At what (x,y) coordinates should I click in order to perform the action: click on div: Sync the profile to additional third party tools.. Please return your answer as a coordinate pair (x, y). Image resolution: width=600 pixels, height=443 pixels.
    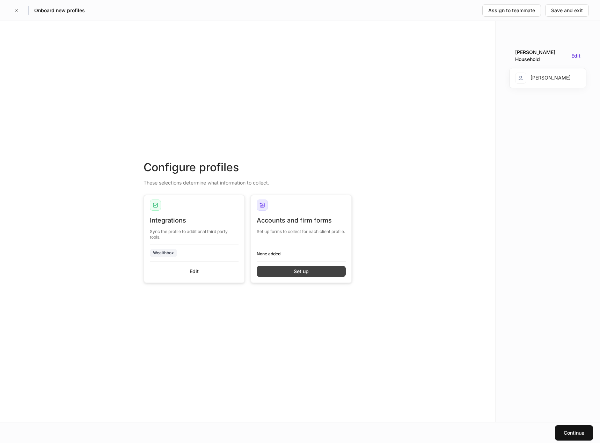
    Looking at the image, I should click on (194, 233).